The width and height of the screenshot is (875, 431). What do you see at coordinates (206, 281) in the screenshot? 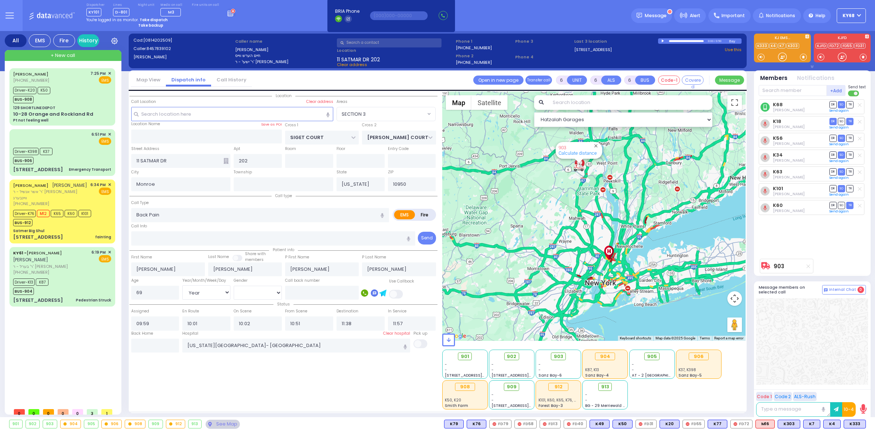
I see `div: Year/Month/Week/Day` at bounding box center [206, 281].